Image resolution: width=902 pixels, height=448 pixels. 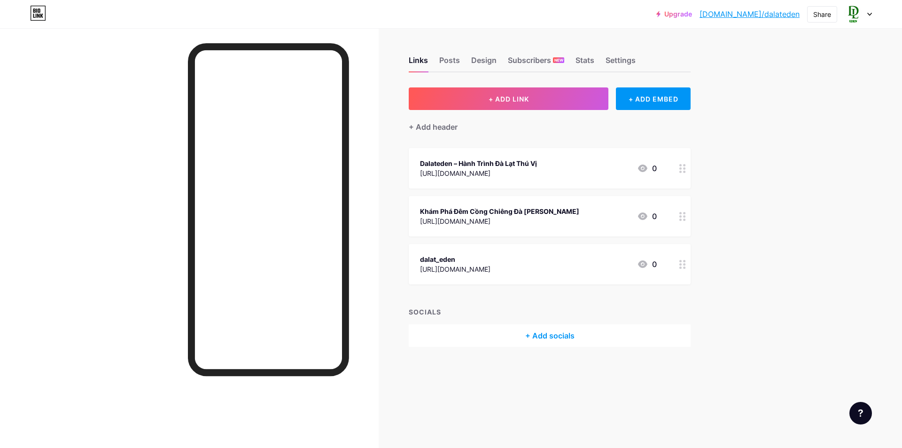 I want to click on a: Upgrade, so click(x=674, y=14).